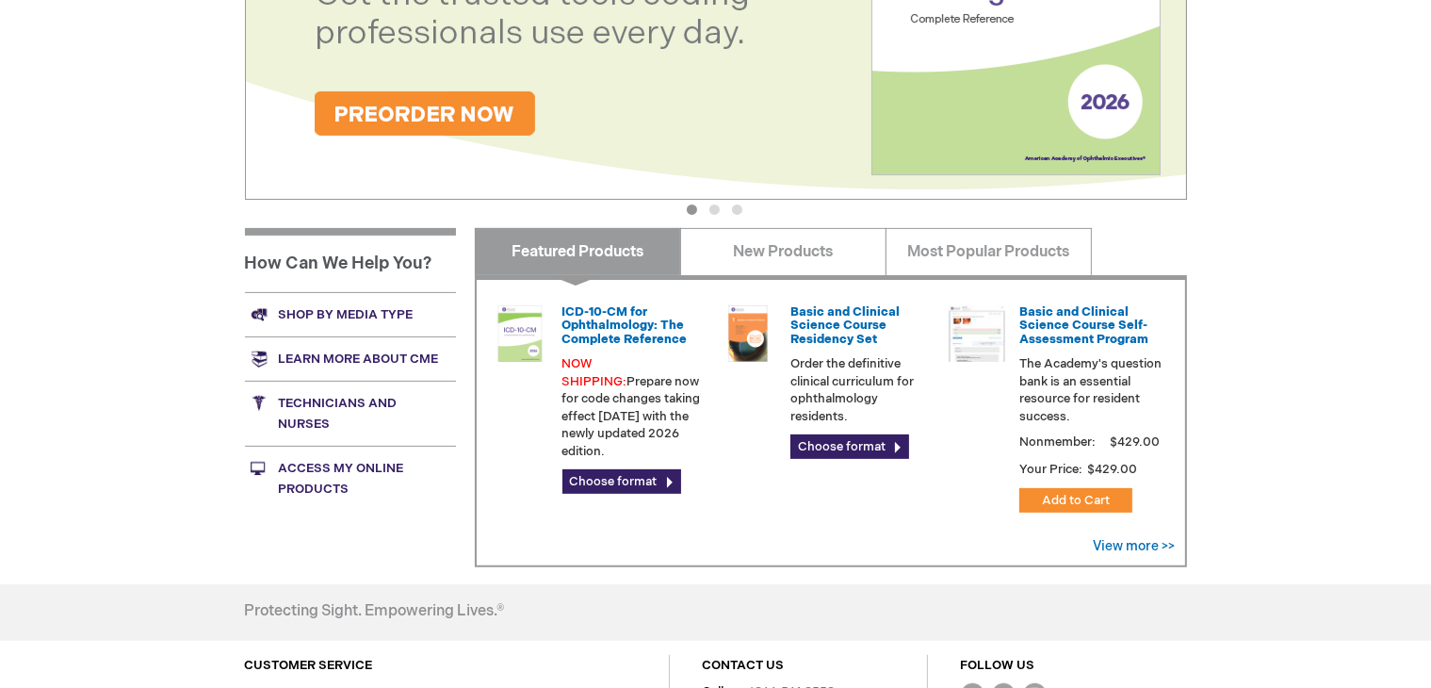  What do you see at coordinates (862, 390) in the screenshot?
I see `p: Order the definitive clinical curriculum for ophthalmology residents.` at bounding box center [862, 390].